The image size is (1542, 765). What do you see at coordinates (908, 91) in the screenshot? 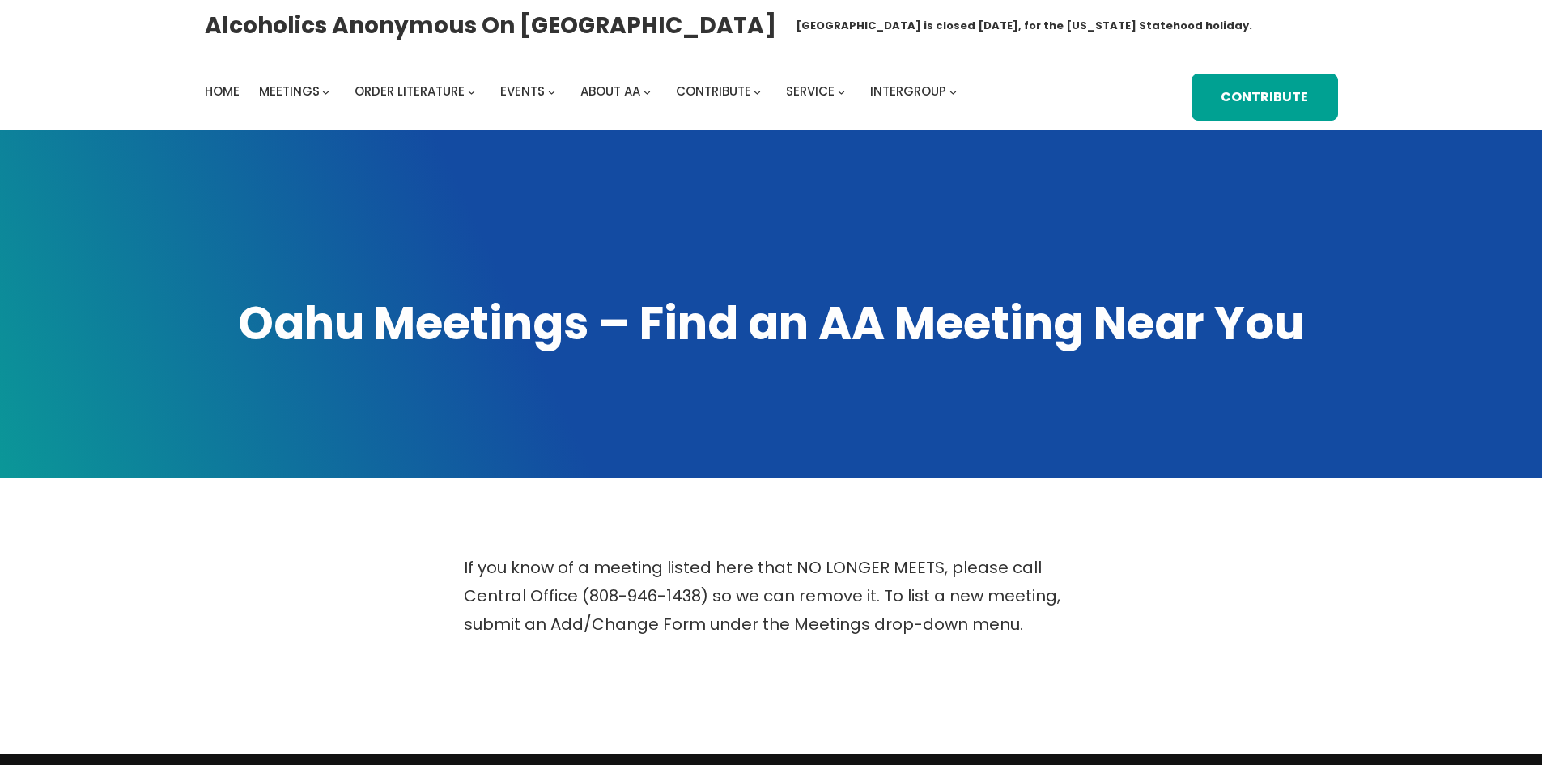
I see `span: Intergroup` at bounding box center [908, 91].